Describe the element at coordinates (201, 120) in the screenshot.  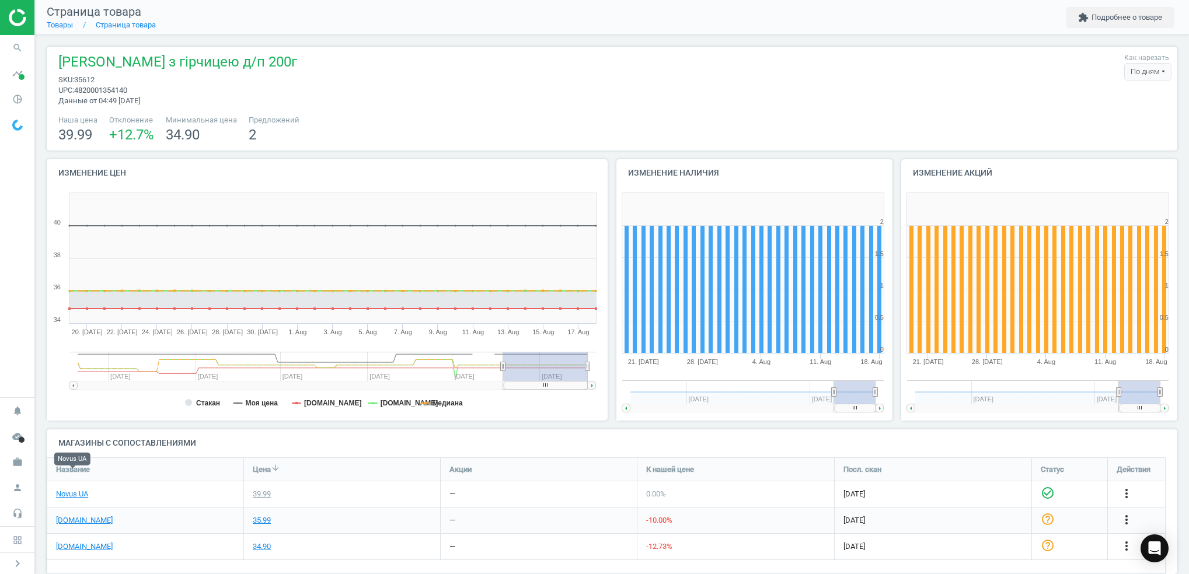
I see `span: Минимальная цена` at that location.